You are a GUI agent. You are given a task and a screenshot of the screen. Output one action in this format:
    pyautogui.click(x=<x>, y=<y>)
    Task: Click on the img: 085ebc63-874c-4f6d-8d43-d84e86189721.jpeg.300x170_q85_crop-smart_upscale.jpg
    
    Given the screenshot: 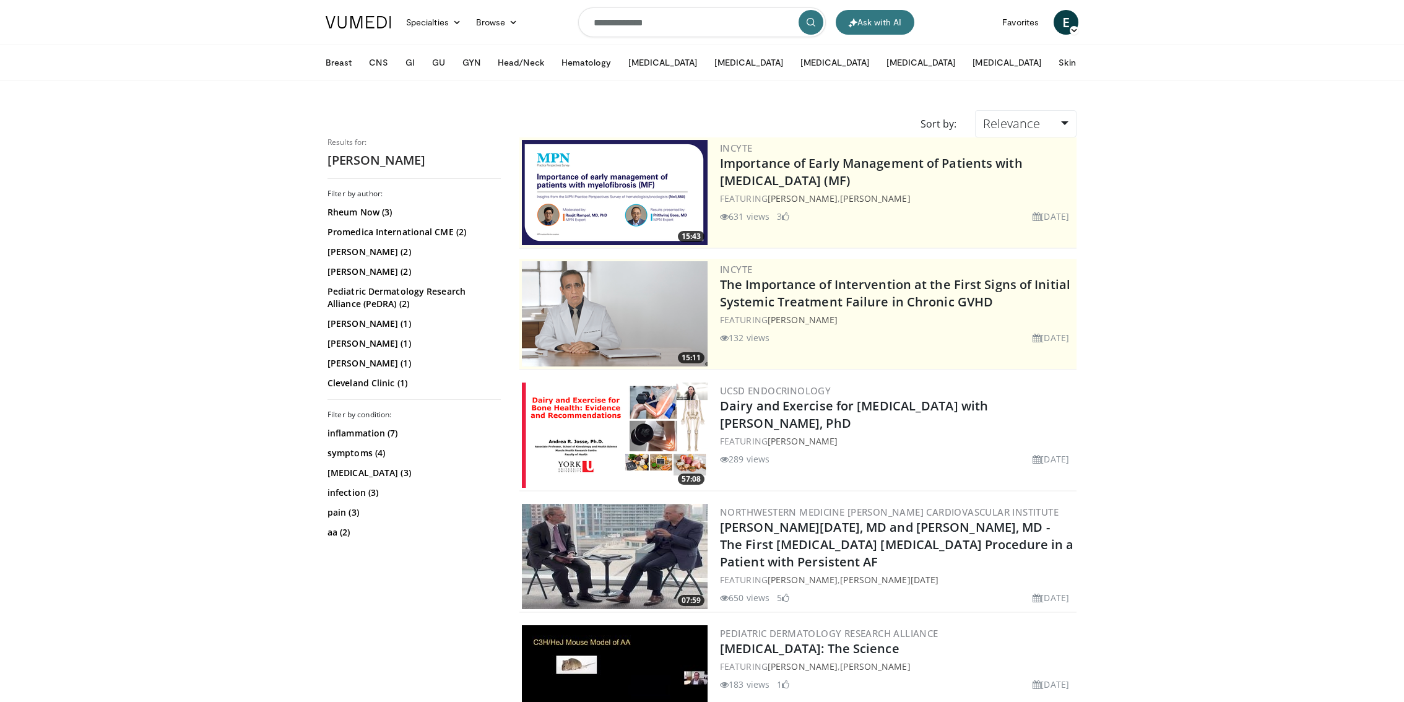 What is the action you would take?
    pyautogui.click(x=615, y=557)
    